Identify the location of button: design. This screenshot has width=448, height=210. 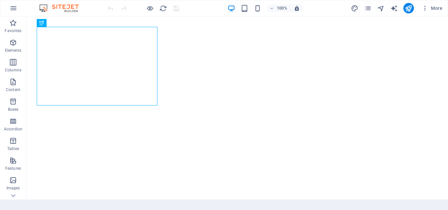
(355, 8).